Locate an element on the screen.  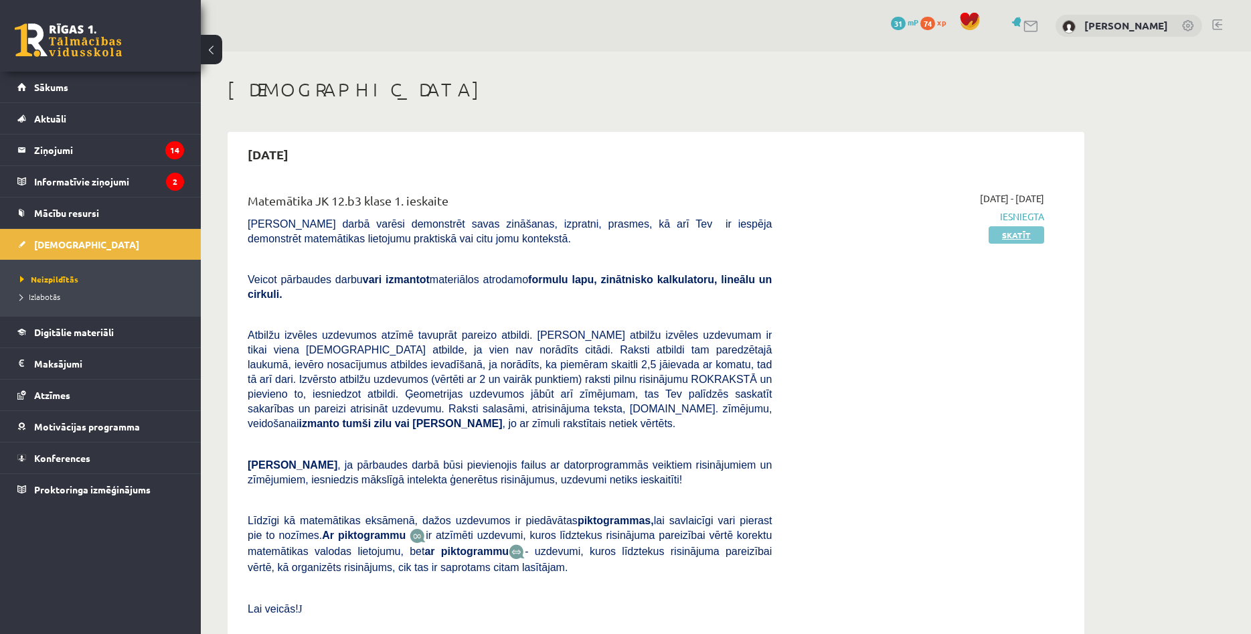
a: Aktuāli is located at coordinates (100, 118).